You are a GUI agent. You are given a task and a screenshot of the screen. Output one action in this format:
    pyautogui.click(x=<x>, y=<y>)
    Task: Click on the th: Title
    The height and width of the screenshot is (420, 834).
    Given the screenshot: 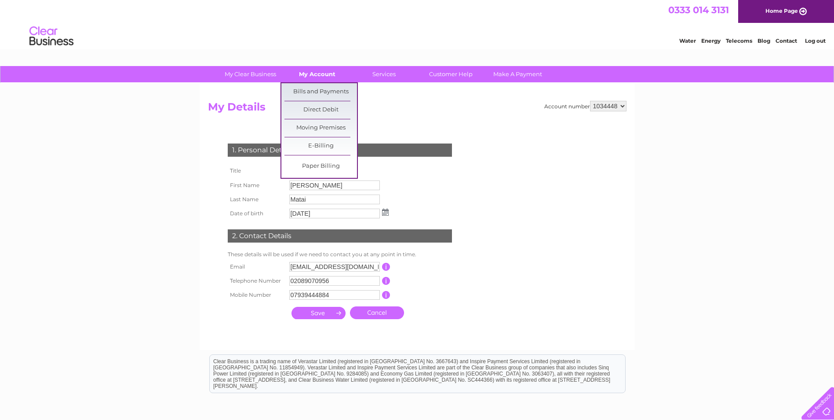 What is the action you would take?
    pyautogui.click(x=256, y=171)
    